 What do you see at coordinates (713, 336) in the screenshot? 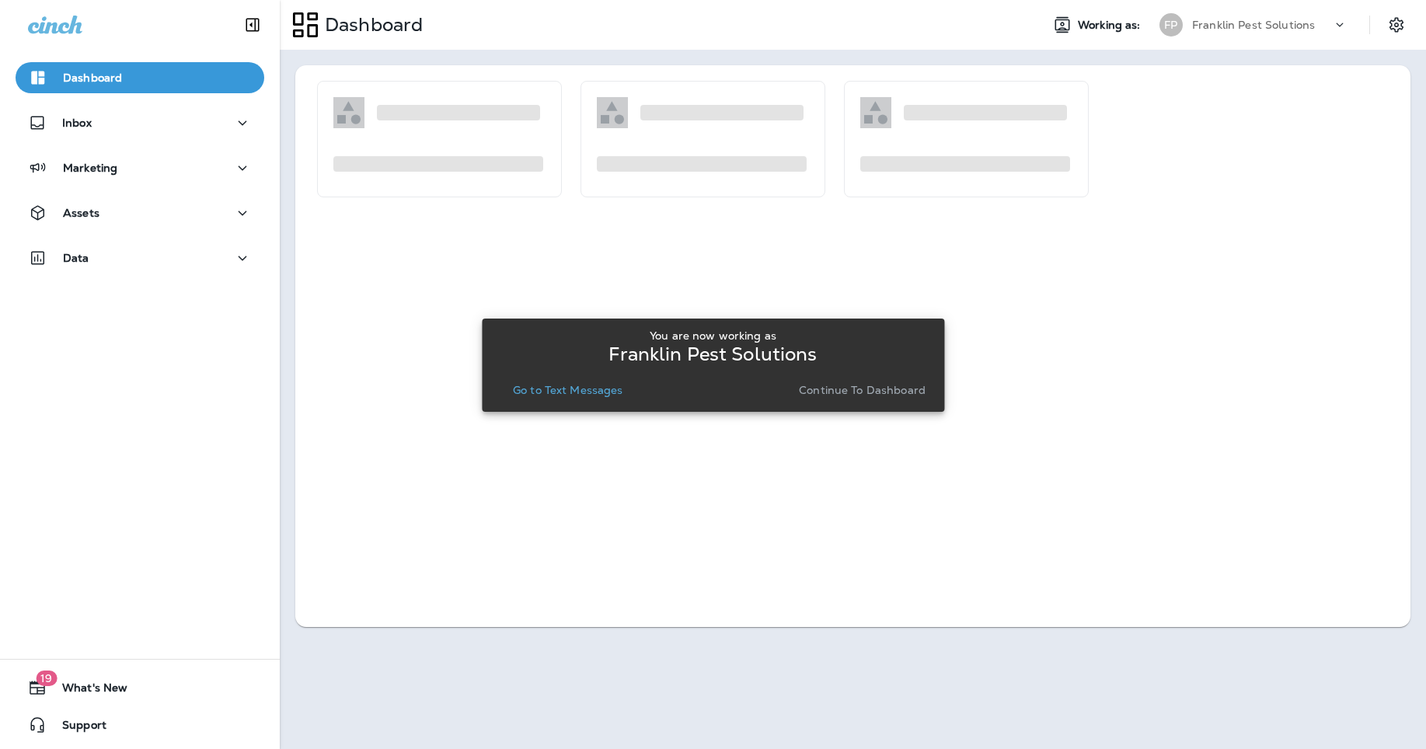
I see `p: You are now working as` at bounding box center [713, 336].